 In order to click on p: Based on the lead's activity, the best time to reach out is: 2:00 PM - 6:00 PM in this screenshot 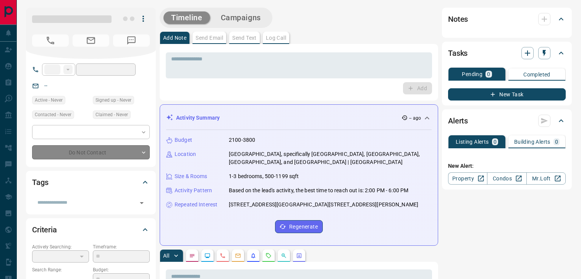, I will do `click(318, 190)`.